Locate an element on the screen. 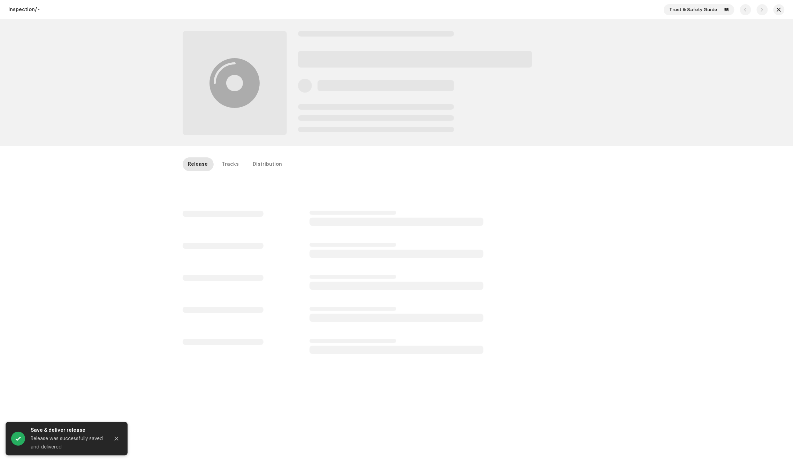 The width and height of the screenshot is (793, 461). div: Release was successfully saved and delivered is located at coordinates (67, 443).